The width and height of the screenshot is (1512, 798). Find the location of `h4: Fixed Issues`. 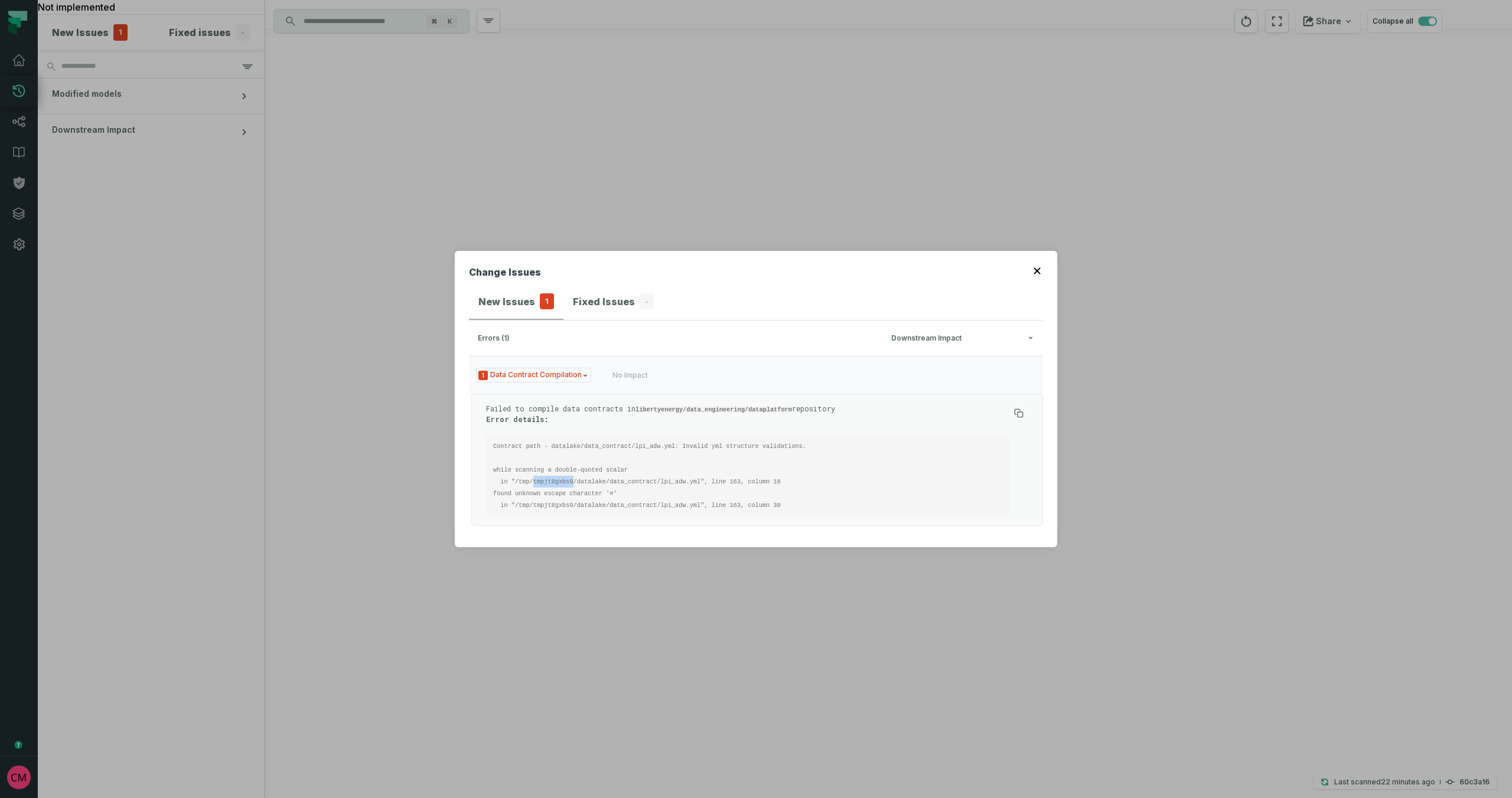

h4: Fixed Issues is located at coordinates (603, 302).